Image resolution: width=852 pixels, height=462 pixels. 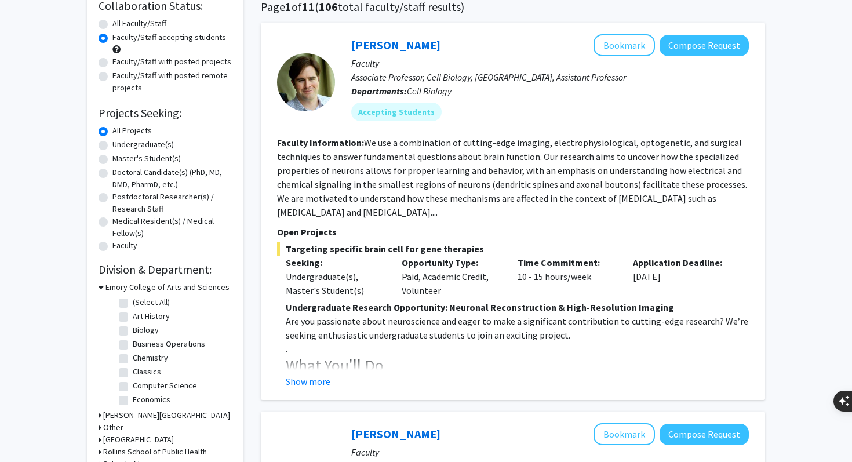 What do you see at coordinates (335, 263) in the screenshot?
I see `p: Seeking:` at bounding box center [335, 263].